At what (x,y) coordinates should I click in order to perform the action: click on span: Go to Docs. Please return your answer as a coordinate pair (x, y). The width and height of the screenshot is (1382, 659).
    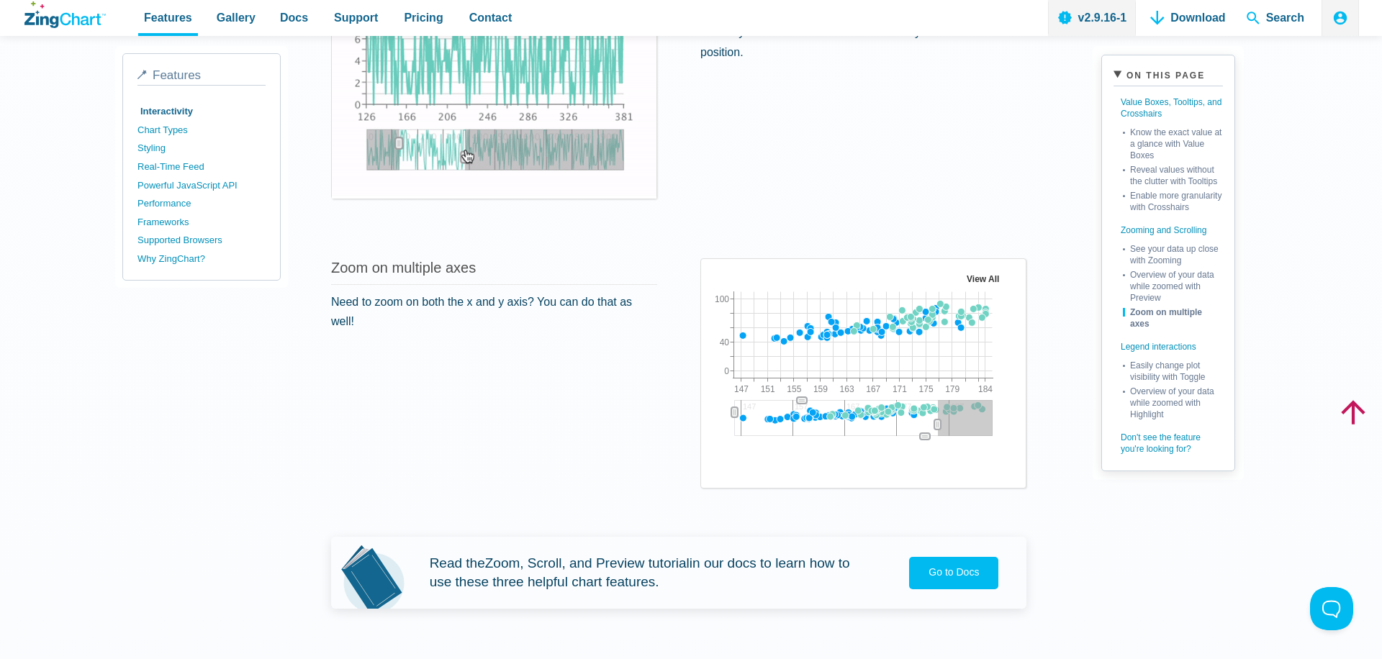
    Looking at the image, I should click on (954, 572).